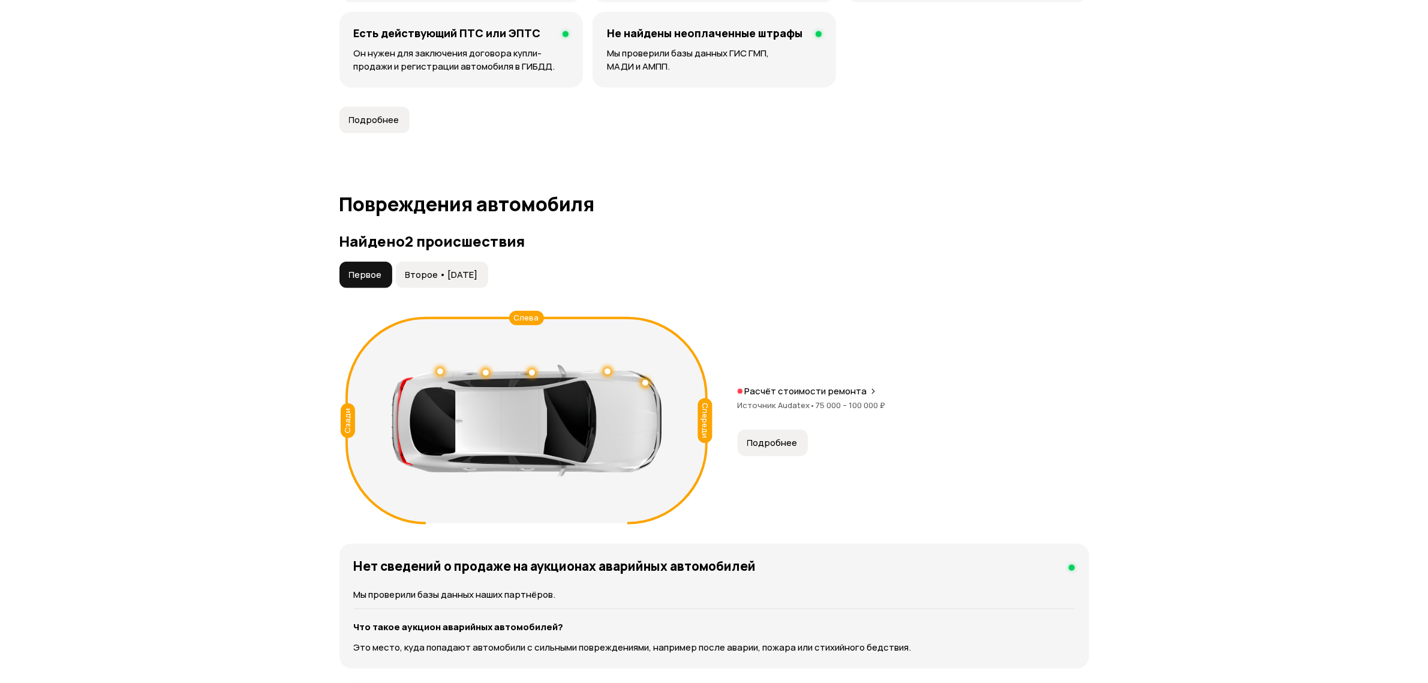  Describe the element at coordinates (705, 33) in the screenshot. I see `h4: Не найдены неоплаченные штрафы` at that location.